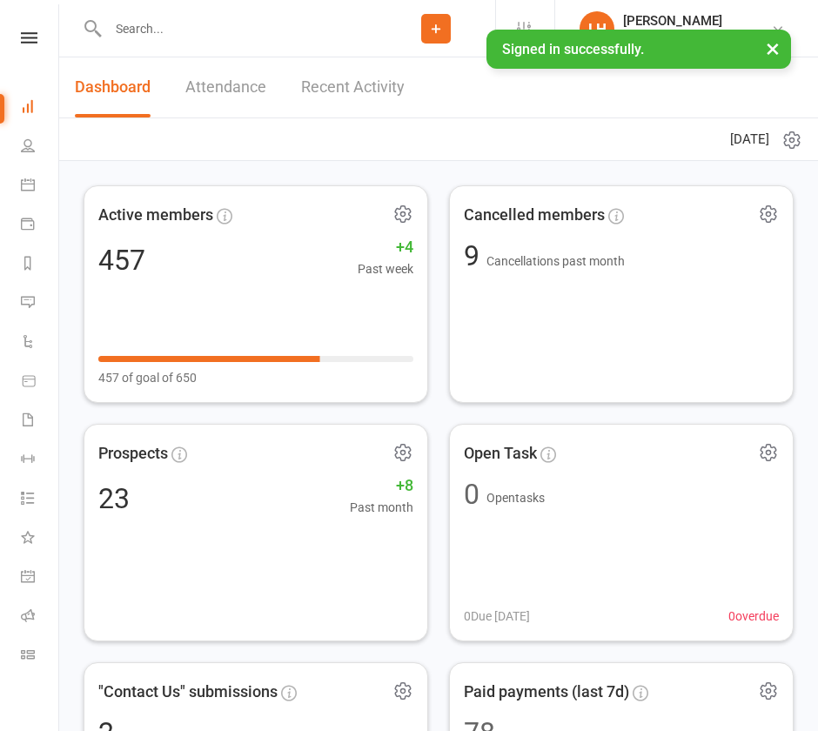 Image resolution: width=818 pixels, height=731 pixels. What do you see at coordinates (547, 692) in the screenshot?
I see `span: Paid payments (last 7d)` at bounding box center [547, 692].